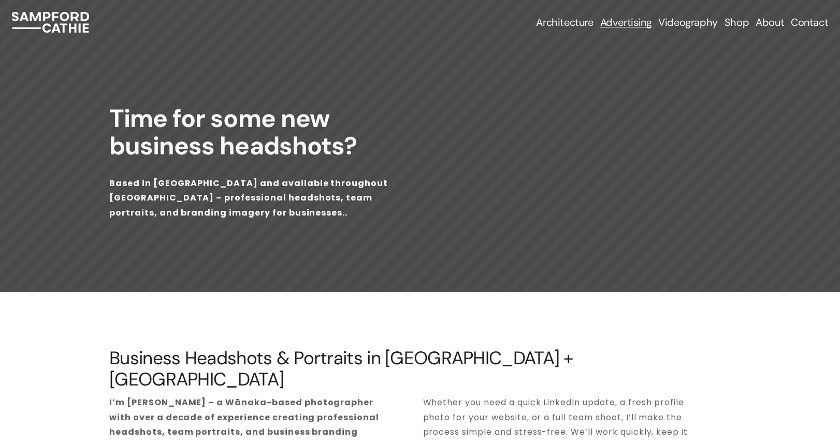  What do you see at coordinates (770, 22) in the screenshot?
I see `a: About` at bounding box center [770, 22].